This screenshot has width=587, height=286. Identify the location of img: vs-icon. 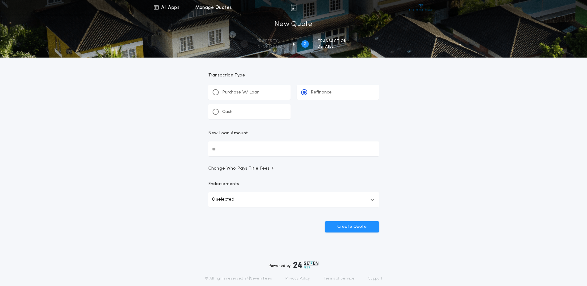
(421, 7).